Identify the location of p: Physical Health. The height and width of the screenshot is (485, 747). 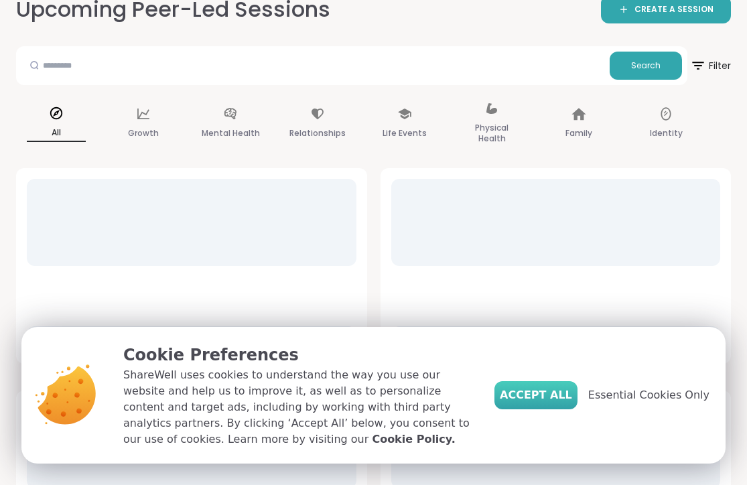
(492, 133).